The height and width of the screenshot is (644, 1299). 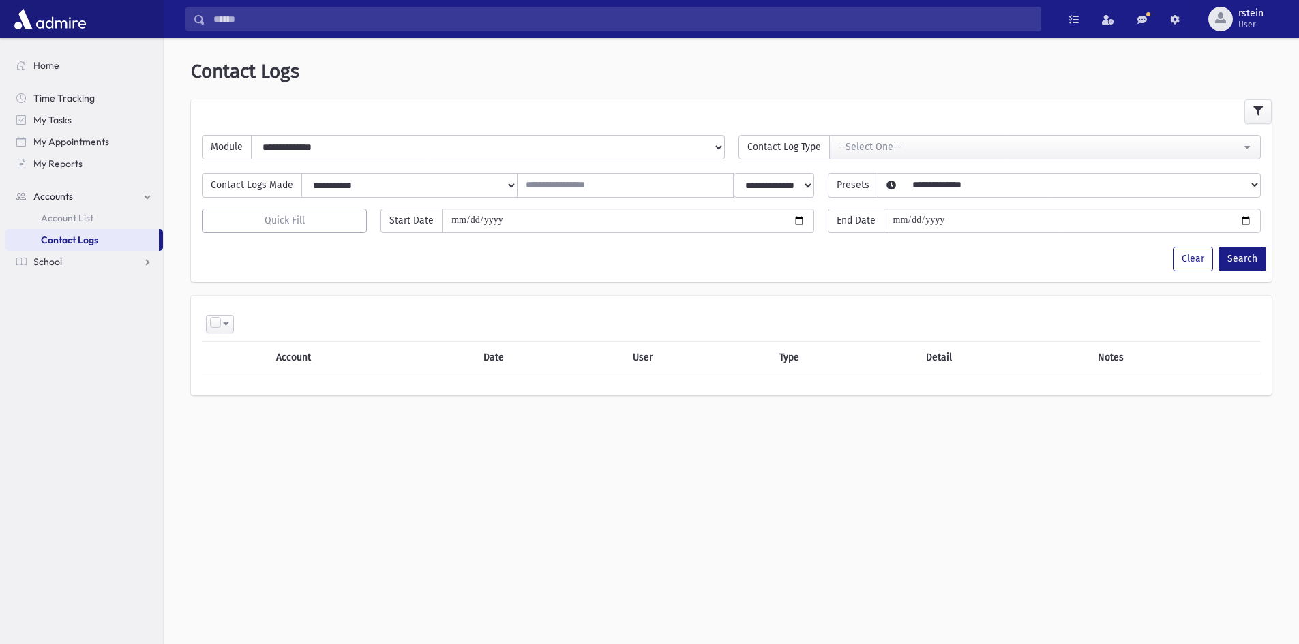 I want to click on span: Module, so click(x=226, y=147).